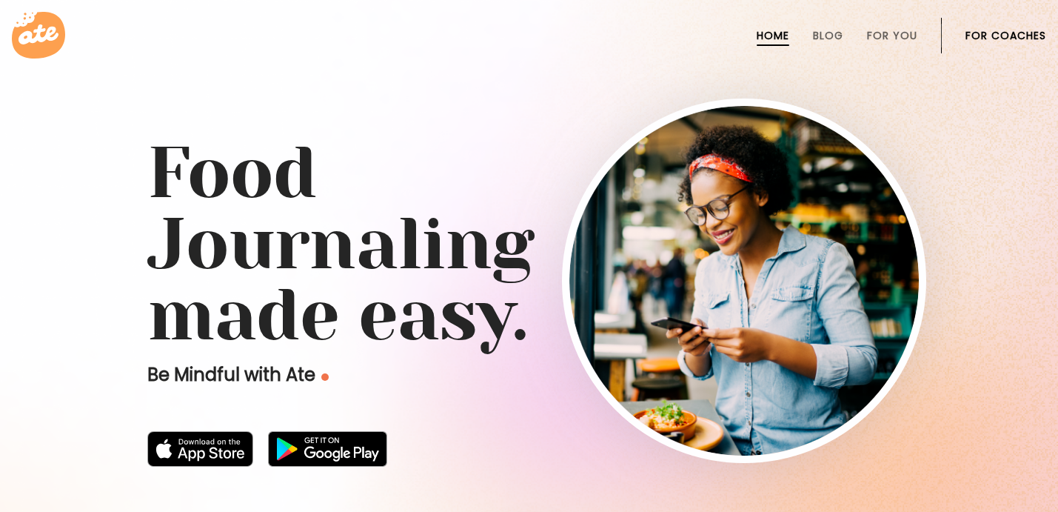  What do you see at coordinates (744, 281) in the screenshot?
I see `img: home-hero-img-rounded.png` at bounding box center [744, 281].